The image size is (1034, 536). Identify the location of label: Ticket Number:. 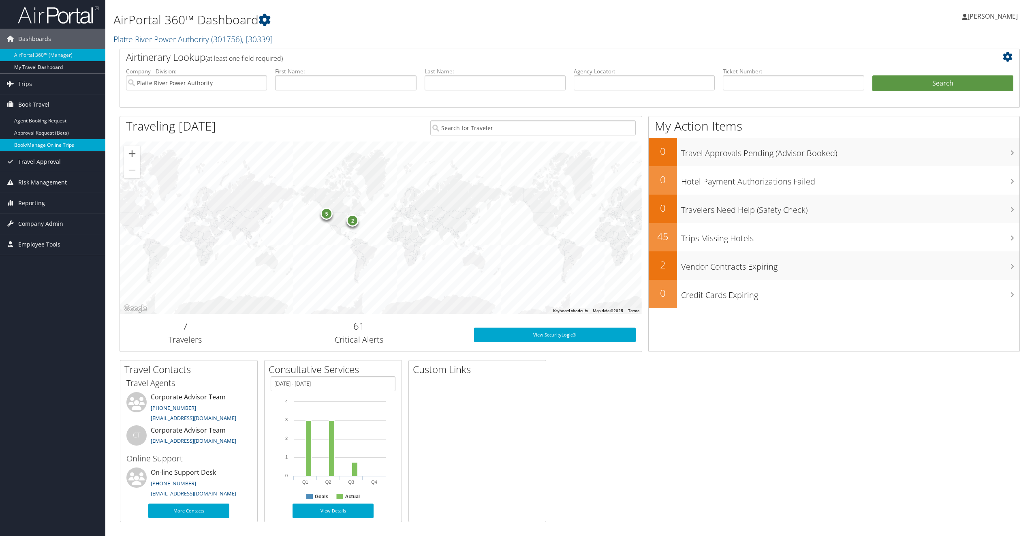
(794, 71).